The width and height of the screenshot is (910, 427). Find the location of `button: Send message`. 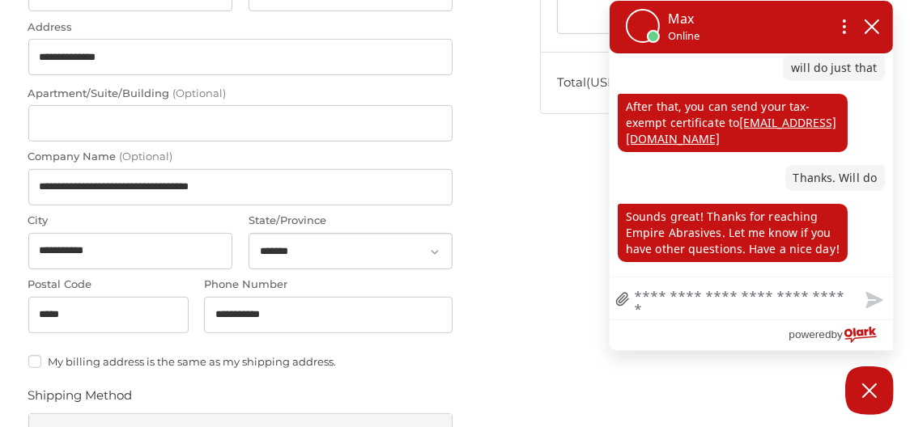

button: Send message is located at coordinates (872, 301).